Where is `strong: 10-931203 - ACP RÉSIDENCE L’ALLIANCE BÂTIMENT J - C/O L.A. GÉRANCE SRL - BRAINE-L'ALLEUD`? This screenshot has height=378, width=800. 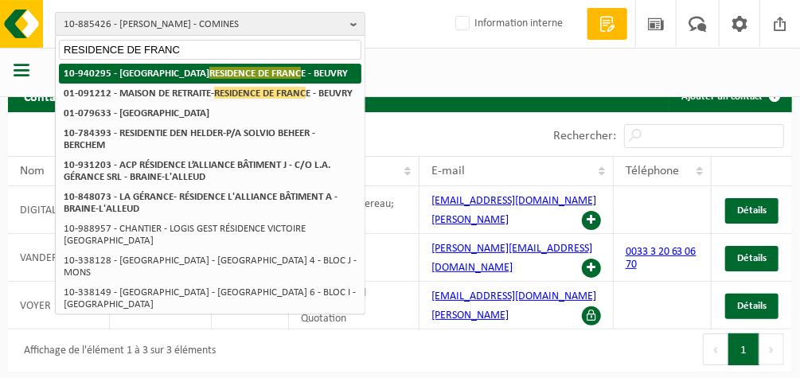
strong: 10-931203 - ACP RÉSIDENCE L’ALLIANCE BÂTIMENT J - C/O L.A. GÉRANCE SRL - BRAINE-L'ALLEUD is located at coordinates (197, 171).